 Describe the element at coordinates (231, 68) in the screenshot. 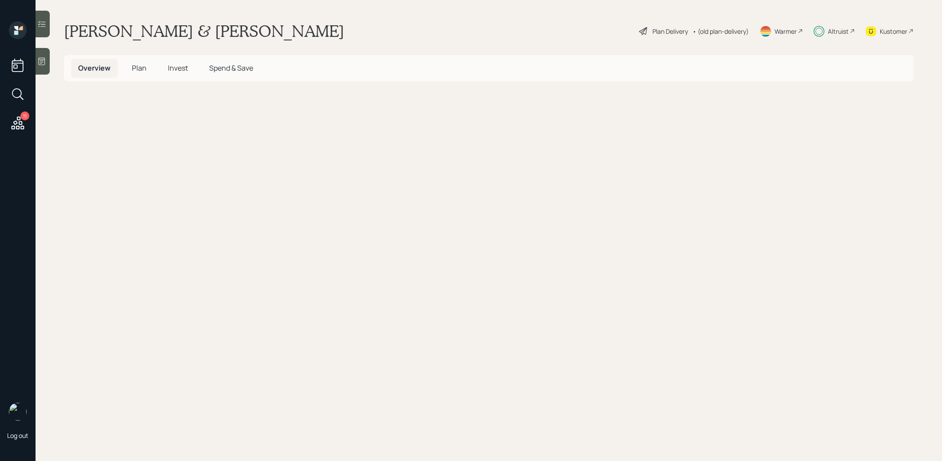

I see `span: Spend & Save` at that location.